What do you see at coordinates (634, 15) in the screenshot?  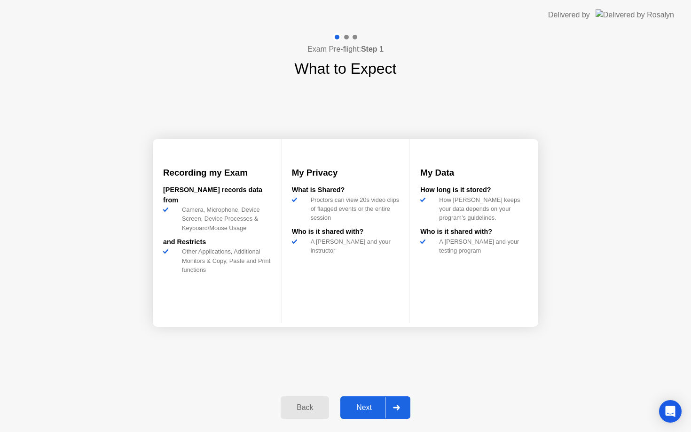 I see `img: Delivered by Rosalyn` at bounding box center [634, 15].